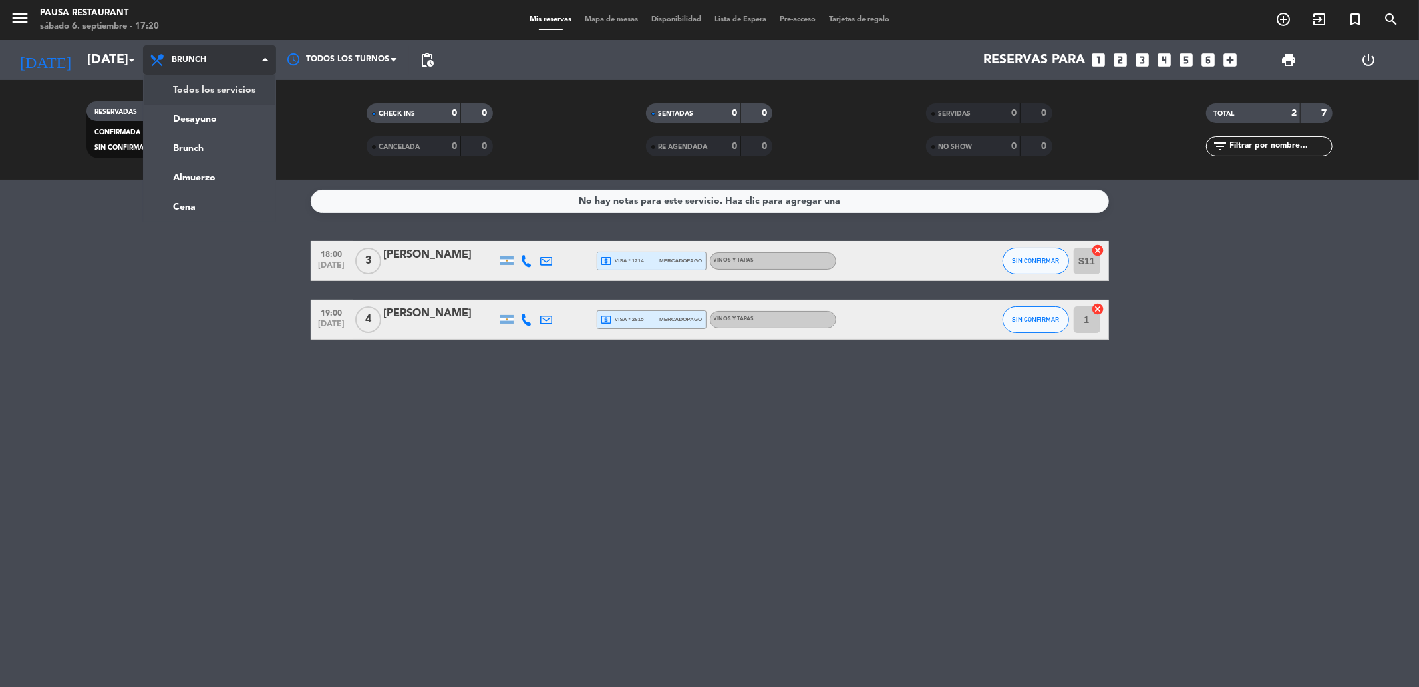  Describe the element at coordinates (132, 60) in the screenshot. I see `i: arrow_drop_down` at that location.